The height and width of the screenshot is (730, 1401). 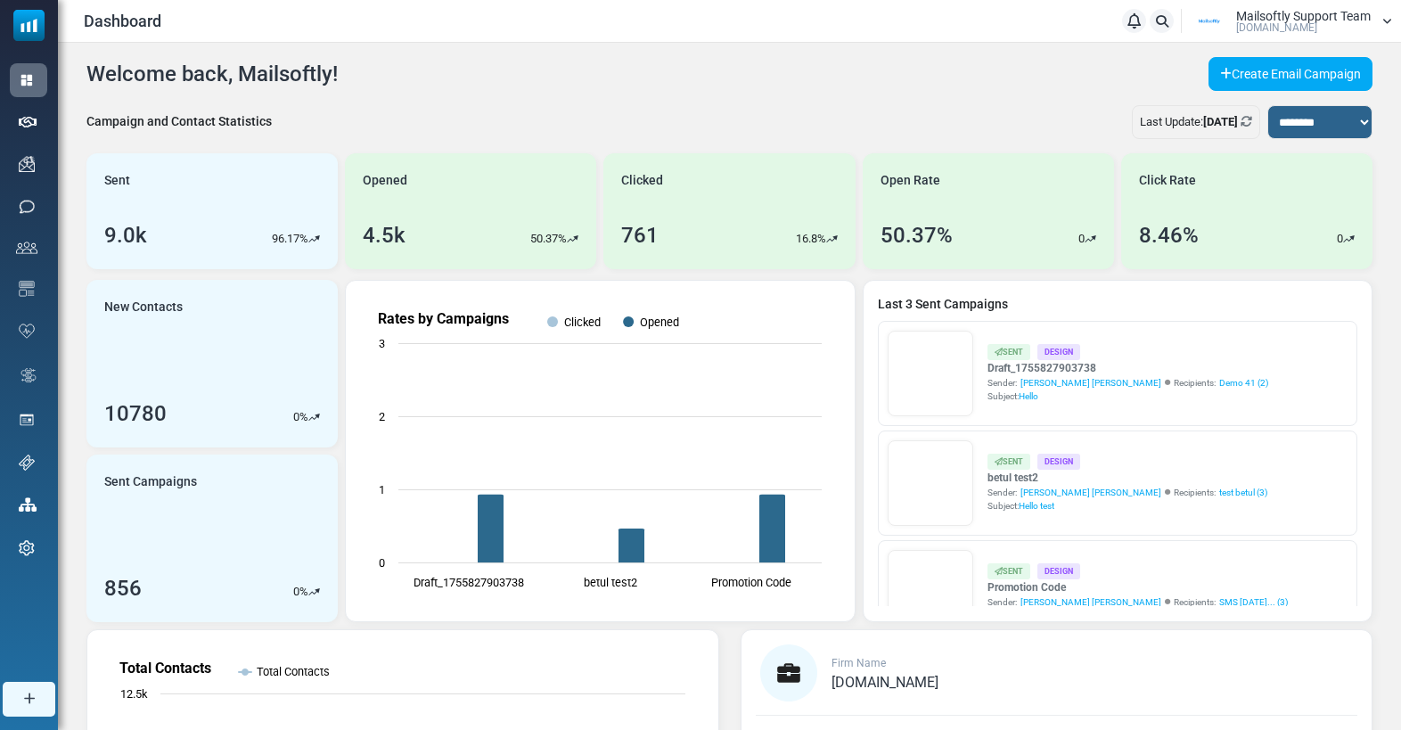 I want to click on text: Clicked, so click(x=582, y=322).